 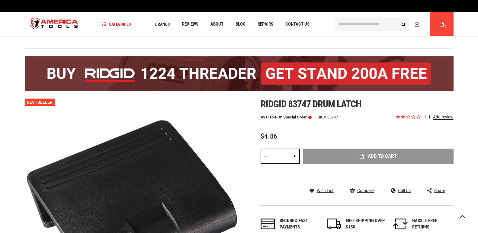 What do you see at coordinates (162, 24) in the screenshot?
I see `a: Brands` at bounding box center [162, 24].